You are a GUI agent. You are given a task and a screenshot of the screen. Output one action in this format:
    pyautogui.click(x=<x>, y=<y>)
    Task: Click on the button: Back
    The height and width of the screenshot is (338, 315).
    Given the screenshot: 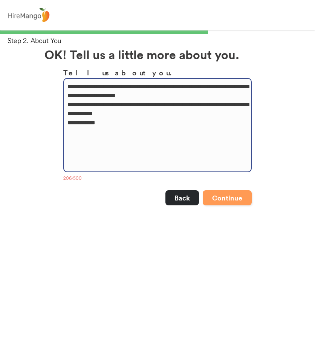 What is the action you would take?
    pyautogui.click(x=182, y=198)
    